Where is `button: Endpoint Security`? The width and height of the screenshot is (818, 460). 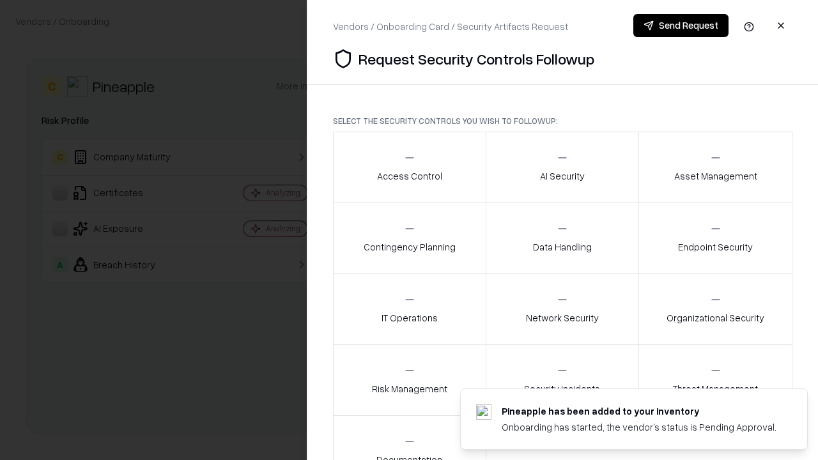 button: Endpoint Security is located at coordinates (715, 238).